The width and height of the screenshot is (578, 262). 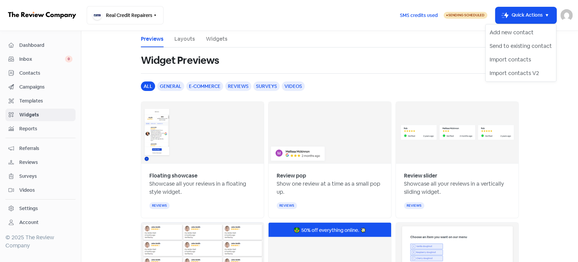 I want to click on button: Import contacts V2, so click(x=521, y=73).